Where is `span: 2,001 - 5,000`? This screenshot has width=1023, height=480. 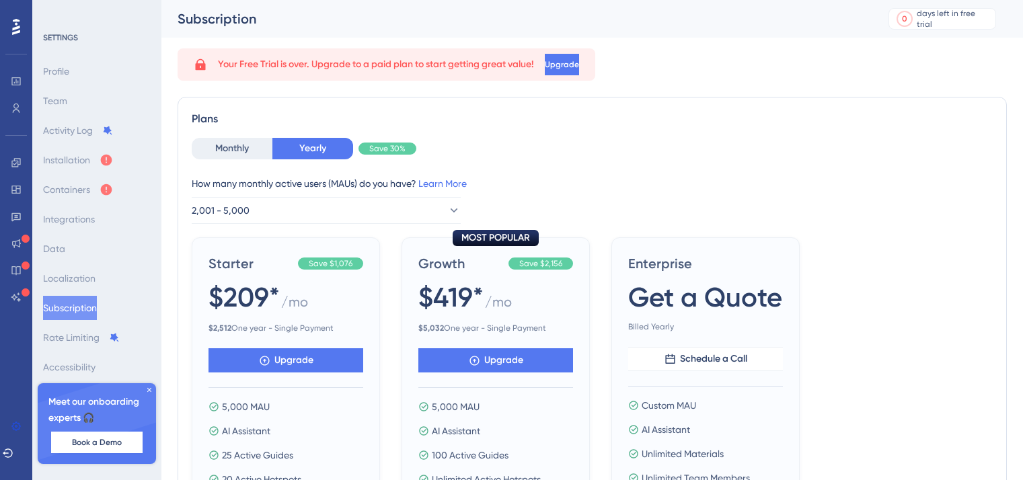
span: 2,001 - 5,000 is located at coordinates (221, 210).